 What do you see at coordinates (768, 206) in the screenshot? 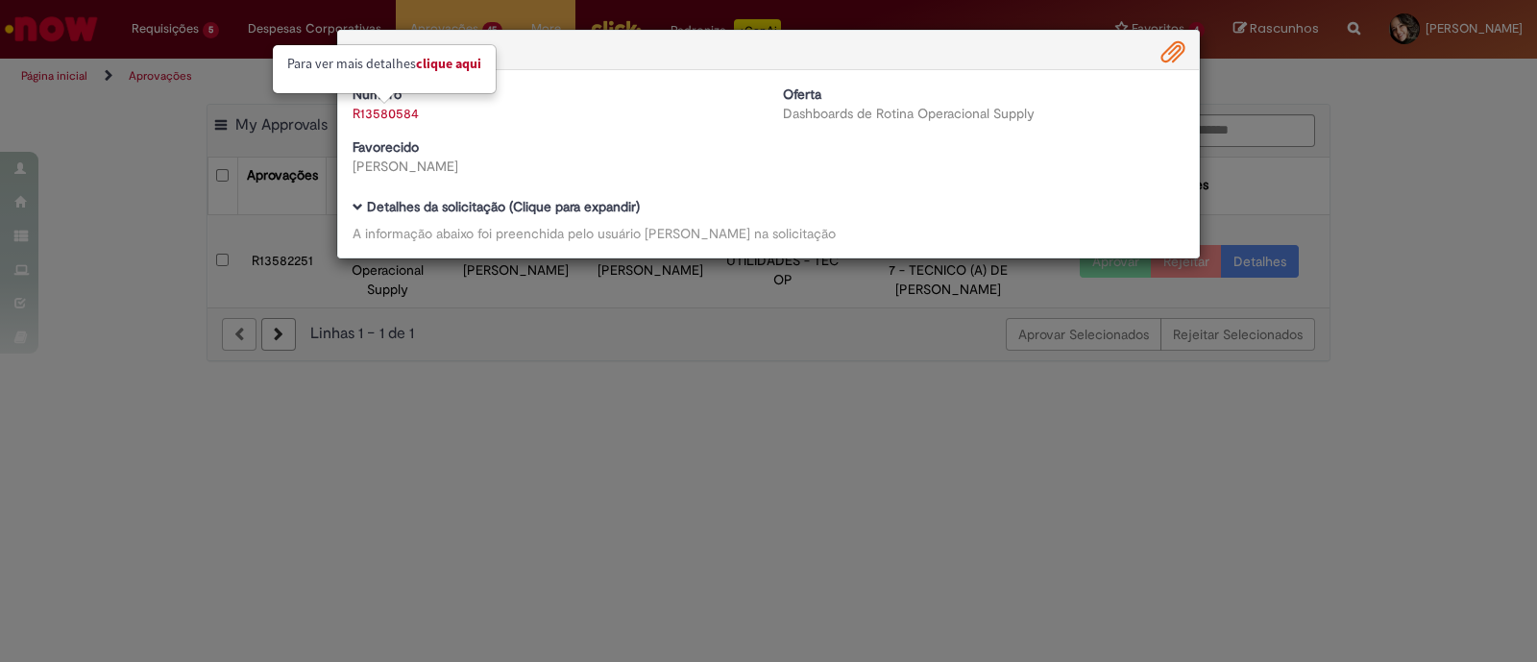
I see `h5: Detalhes da solicitação (Clique para expandir)` at bounding box center [768, 206].